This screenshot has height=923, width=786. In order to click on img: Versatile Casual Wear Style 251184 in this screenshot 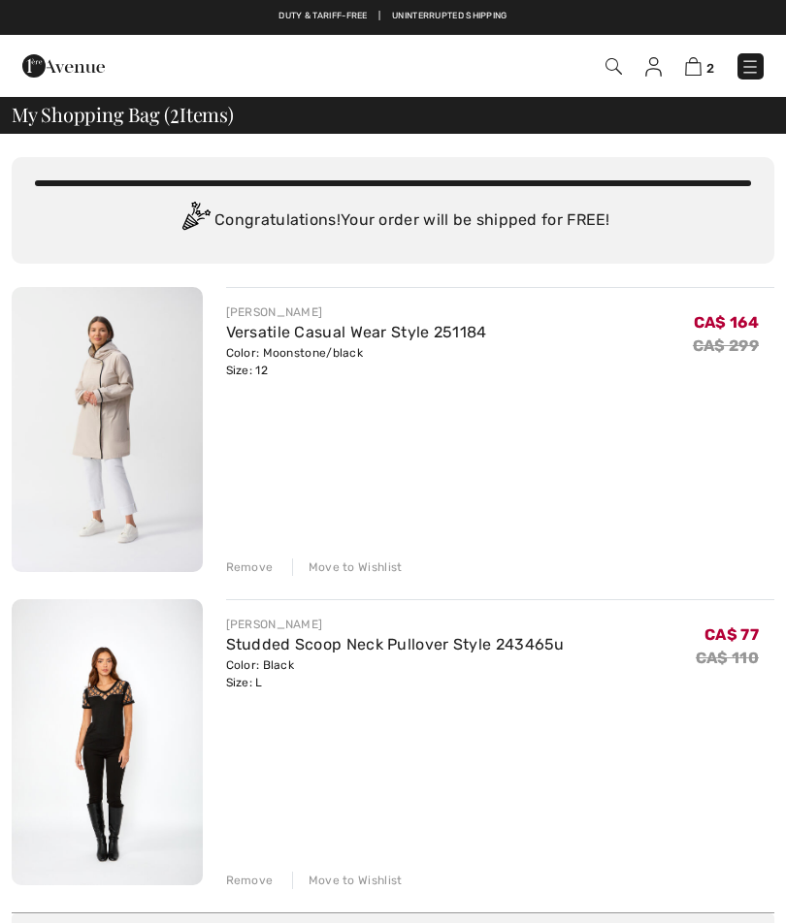, I will do `click(107, 430)`.